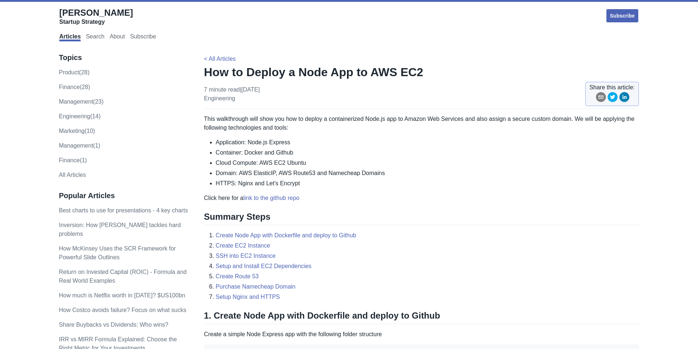 This screenshot has height=349, width=698. Describe the element at coordinates (256, 286) in the screenshot. I see `a: Purchase Namecheap Domain` at that location.